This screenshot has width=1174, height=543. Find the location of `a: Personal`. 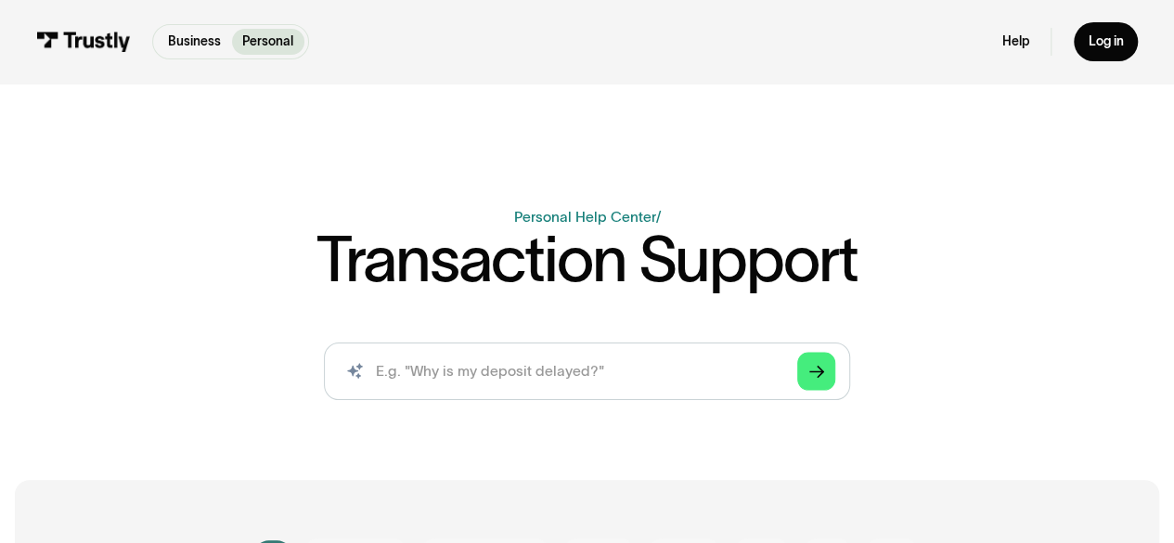

a: Personal is located at coordinates (268, 42).